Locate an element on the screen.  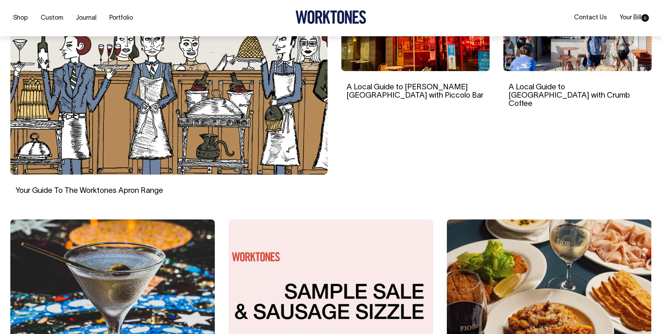
a: Journal is located at coordinates (86, 18).